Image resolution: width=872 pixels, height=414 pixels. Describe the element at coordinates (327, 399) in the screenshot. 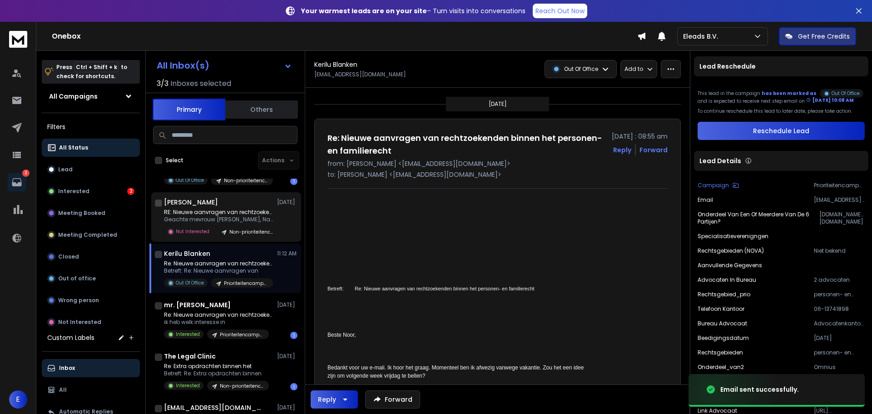

I see `div: Reply` at that location.